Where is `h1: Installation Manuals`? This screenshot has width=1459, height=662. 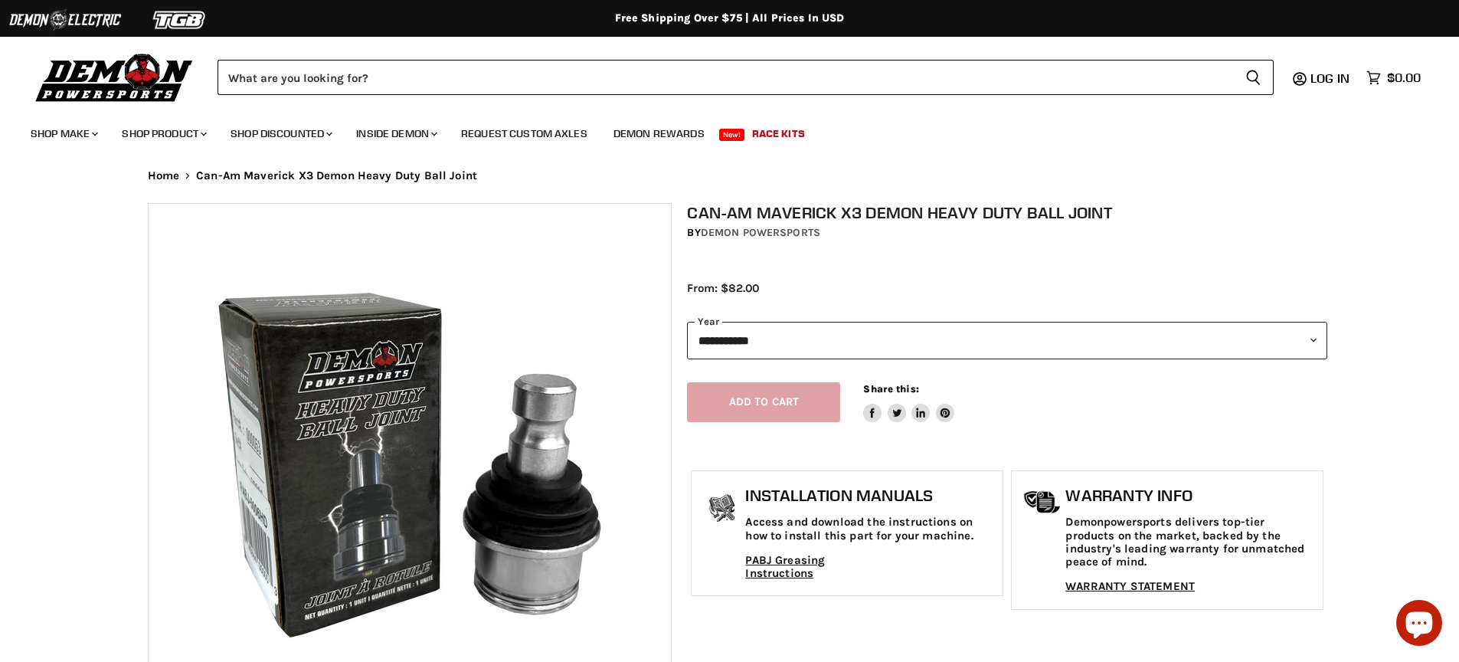 h1: Installation Manuals is located at coordinates (870, 496).